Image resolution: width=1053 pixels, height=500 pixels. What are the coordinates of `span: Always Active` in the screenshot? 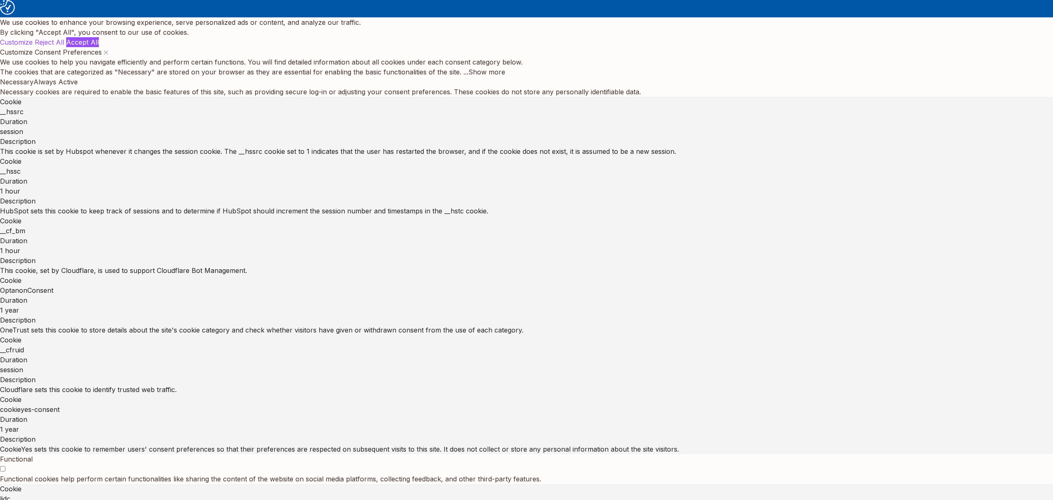 It's located at (55, 82).